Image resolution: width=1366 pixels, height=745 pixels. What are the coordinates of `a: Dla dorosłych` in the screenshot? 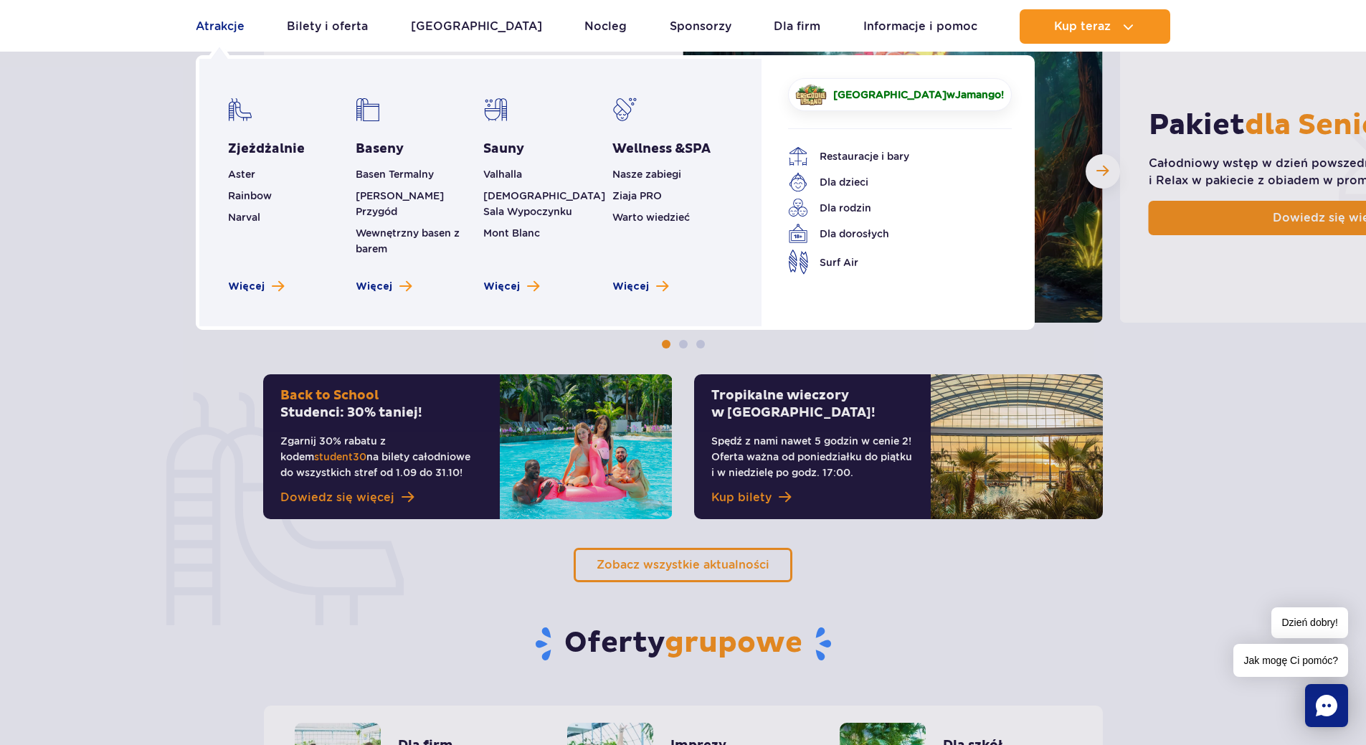 It's located at (889, 234).